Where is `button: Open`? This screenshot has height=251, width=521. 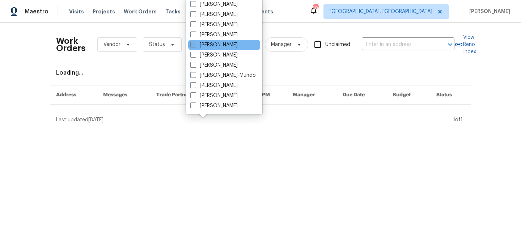
button: Open is located at coordinates (450, 44).